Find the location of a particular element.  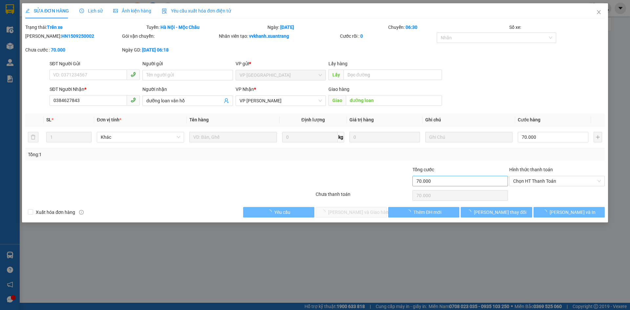

button: delete is located at coordinates (33, 137).